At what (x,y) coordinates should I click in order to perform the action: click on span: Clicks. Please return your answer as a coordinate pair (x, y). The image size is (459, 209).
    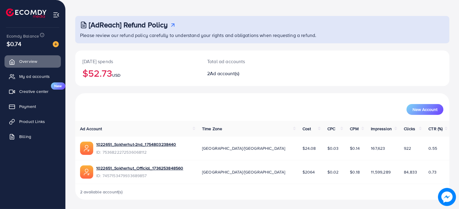
    Looking at the image, I should click on (410, 128).